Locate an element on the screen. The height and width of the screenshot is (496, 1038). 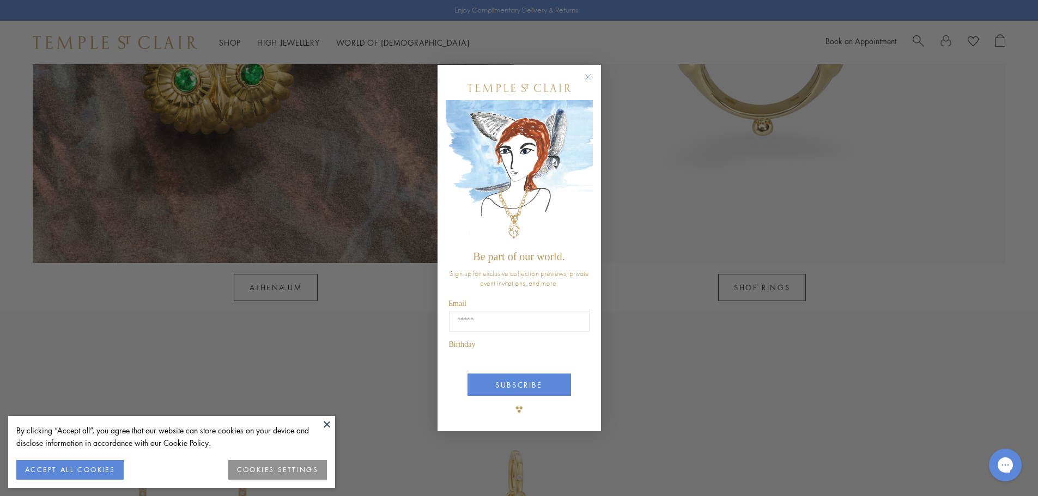
img: TSC is located at coordinates (519, 410).